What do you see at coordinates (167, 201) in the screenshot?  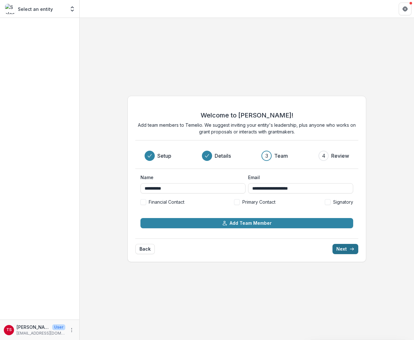 I see `span: Financial Contact` at bounding box center [167, 201].